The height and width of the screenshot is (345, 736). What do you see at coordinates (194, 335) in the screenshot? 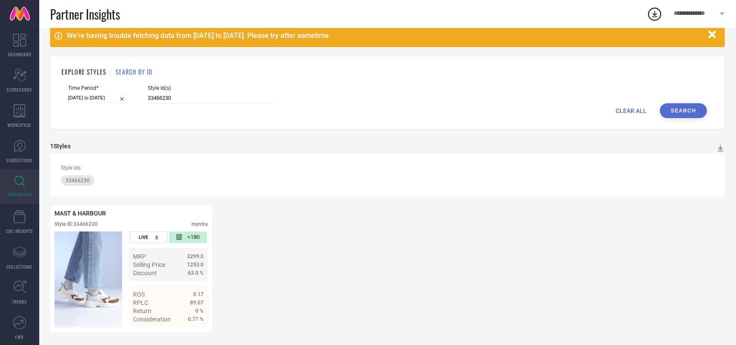
I see `span: Details` at bounding box center [194, 335].